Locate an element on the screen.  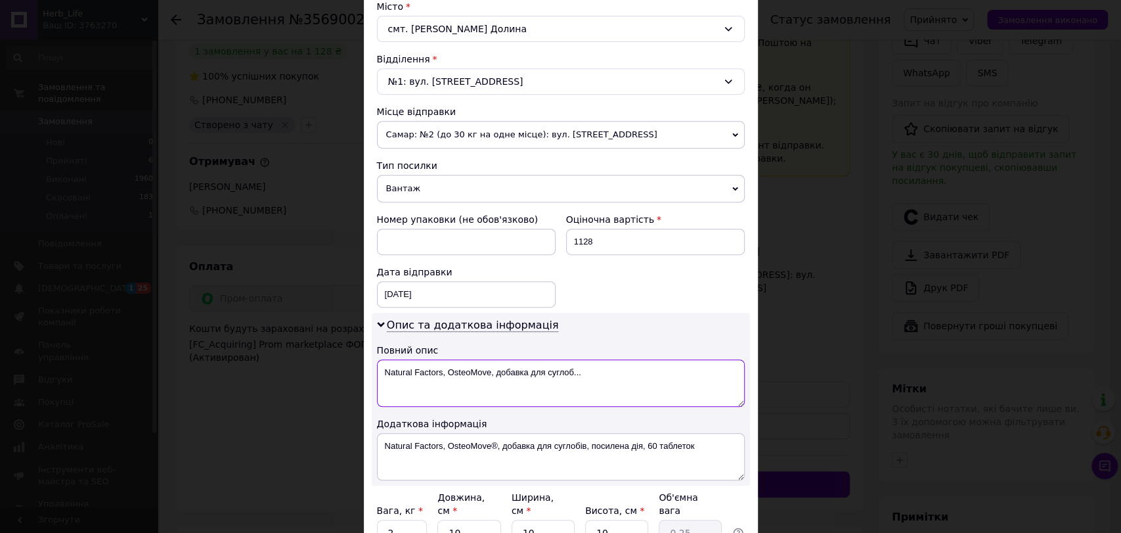
span: Вантаж is located at coordinates (561, 189).